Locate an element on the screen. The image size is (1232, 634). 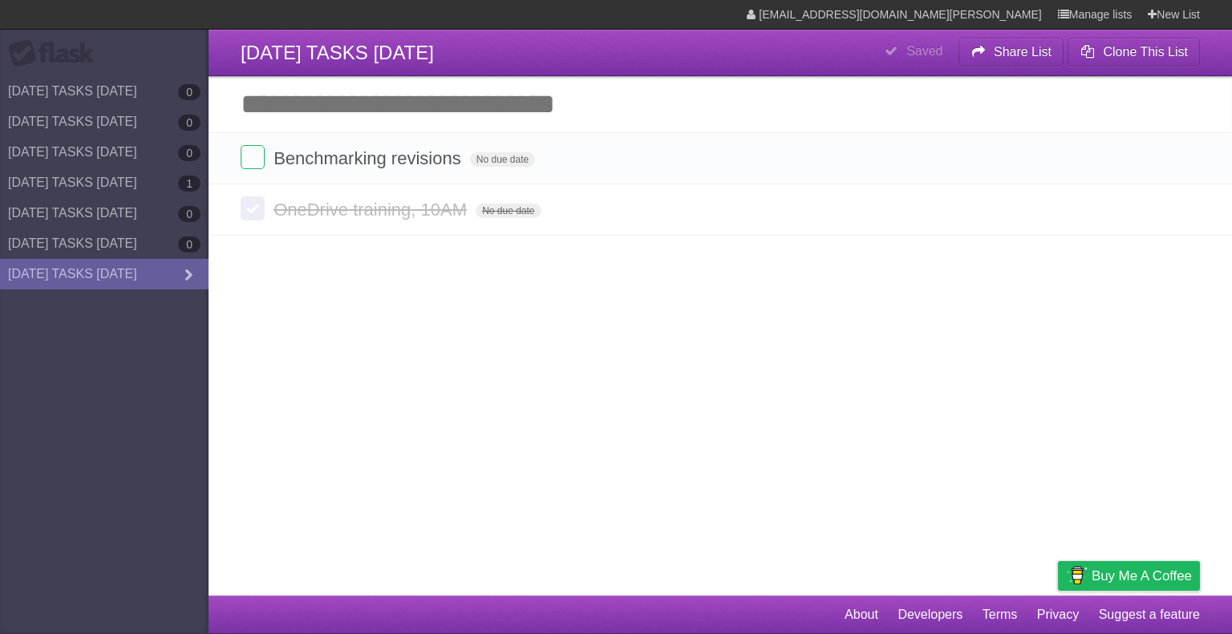
a: Privacy is located at coordinates (1058, 615).